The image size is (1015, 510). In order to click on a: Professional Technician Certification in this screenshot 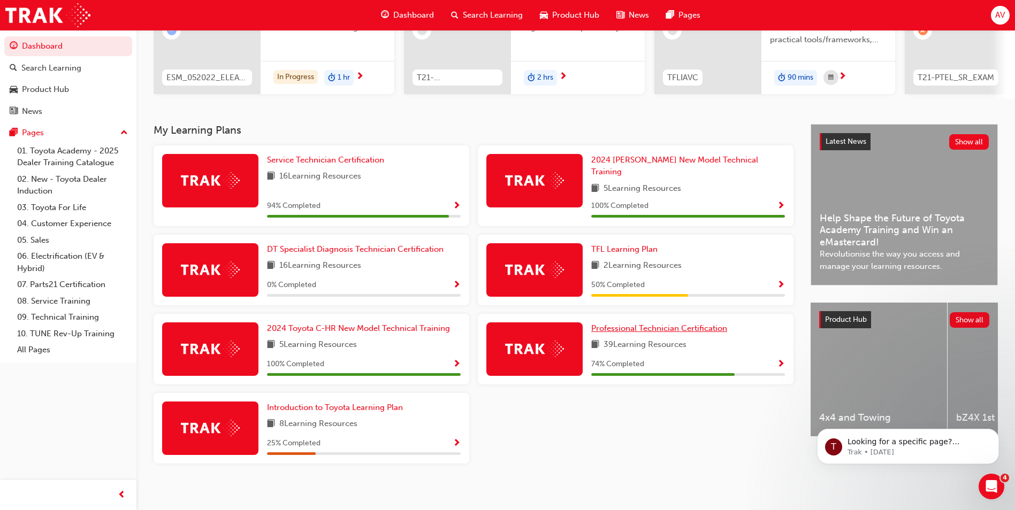, I will do `click(661, 328)`.